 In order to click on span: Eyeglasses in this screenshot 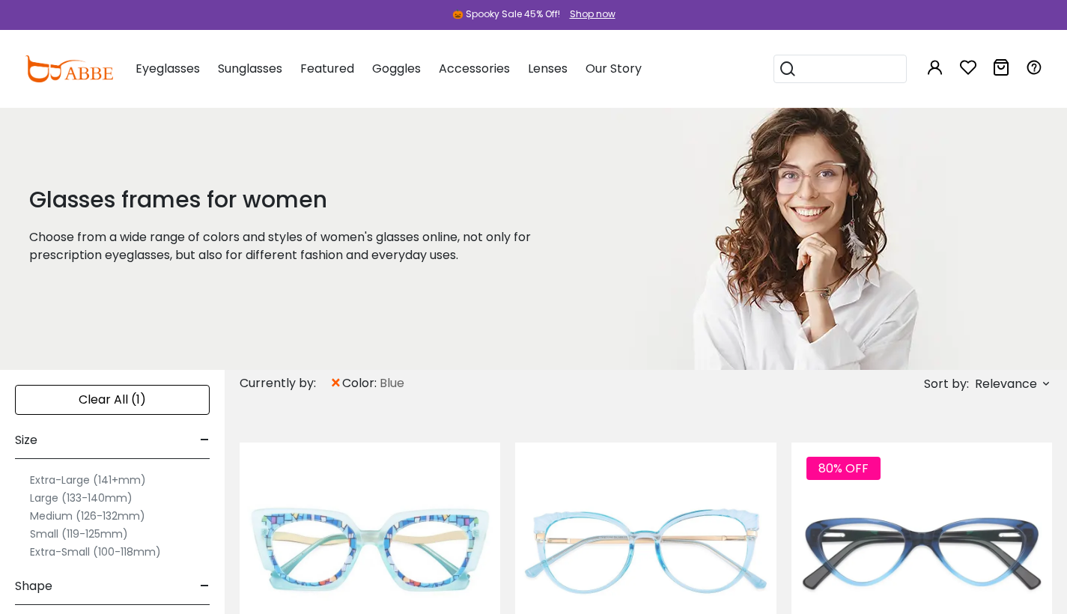, I will do `click(168, 68)`.